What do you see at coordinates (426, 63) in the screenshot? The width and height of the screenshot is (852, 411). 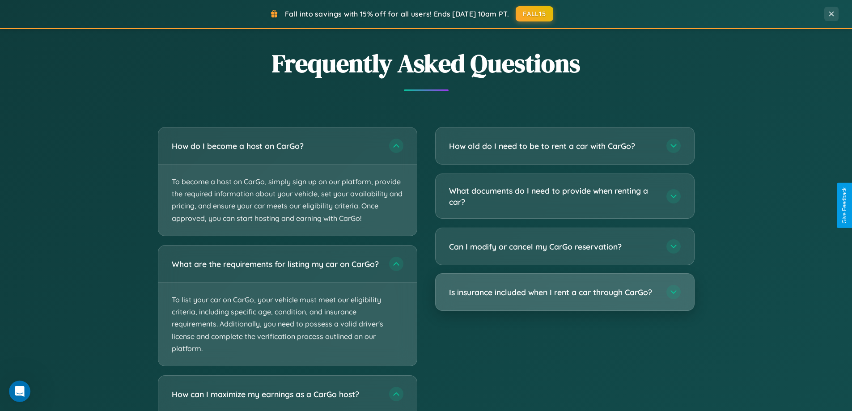 I see `h2: Frequently Asked Questions` at bounding box center [426, 63].